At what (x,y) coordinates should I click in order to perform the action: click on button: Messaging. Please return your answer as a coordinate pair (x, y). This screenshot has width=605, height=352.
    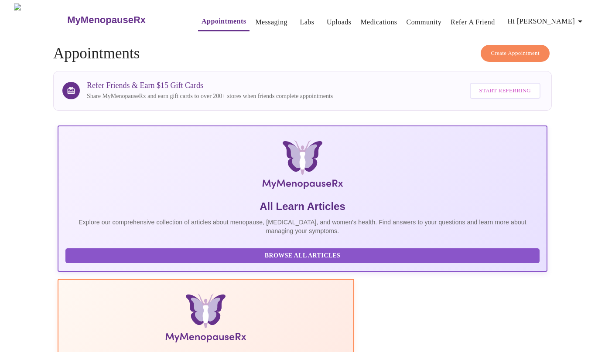
    Looking at the image, I should click on (271, 22).